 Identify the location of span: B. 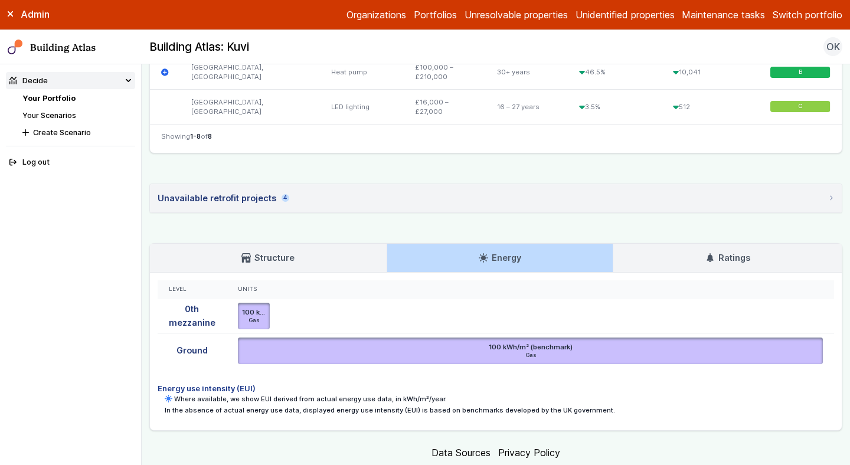
(801, 72).